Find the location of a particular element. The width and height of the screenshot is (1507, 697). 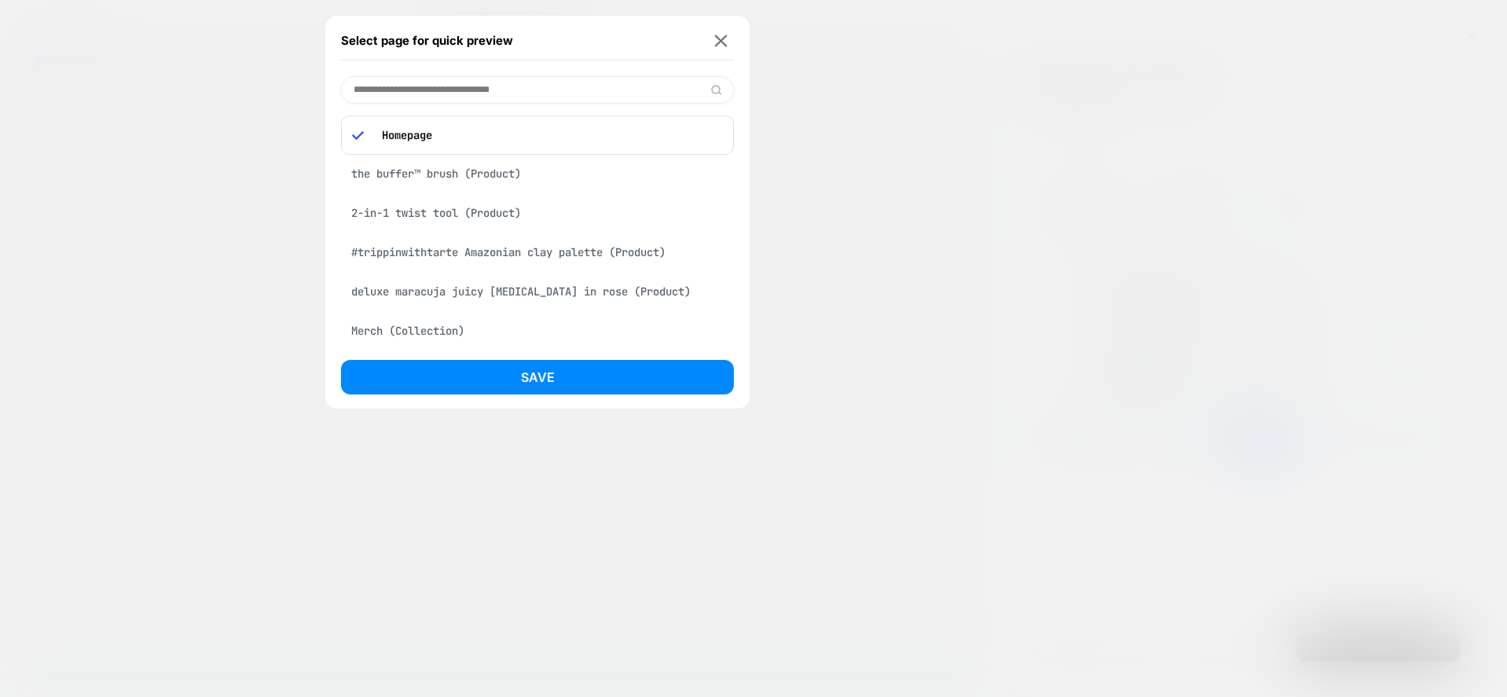

span: Select page for quick preview is located at coordinates (427, 40).